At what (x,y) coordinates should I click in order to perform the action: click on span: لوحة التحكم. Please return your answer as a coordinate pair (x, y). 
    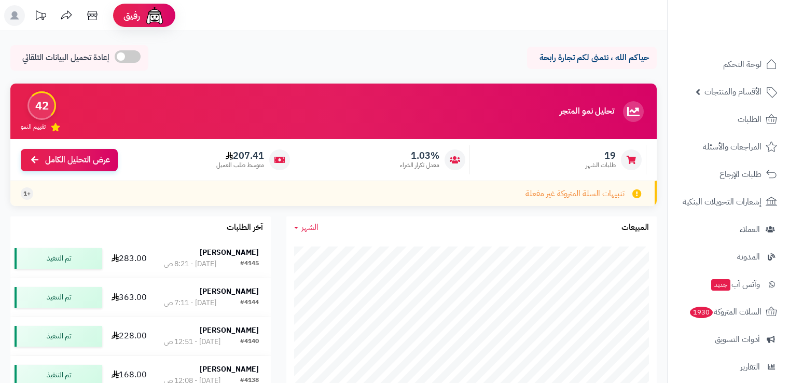
    Looking at the image, I should click on (742, 64).